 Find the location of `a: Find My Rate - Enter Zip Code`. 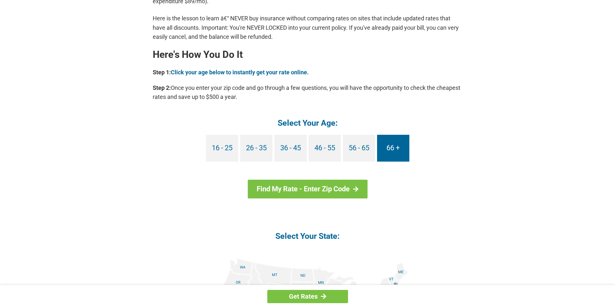

a: Find My Rate - Enter Zip Code is located at coordinates (308, 189).